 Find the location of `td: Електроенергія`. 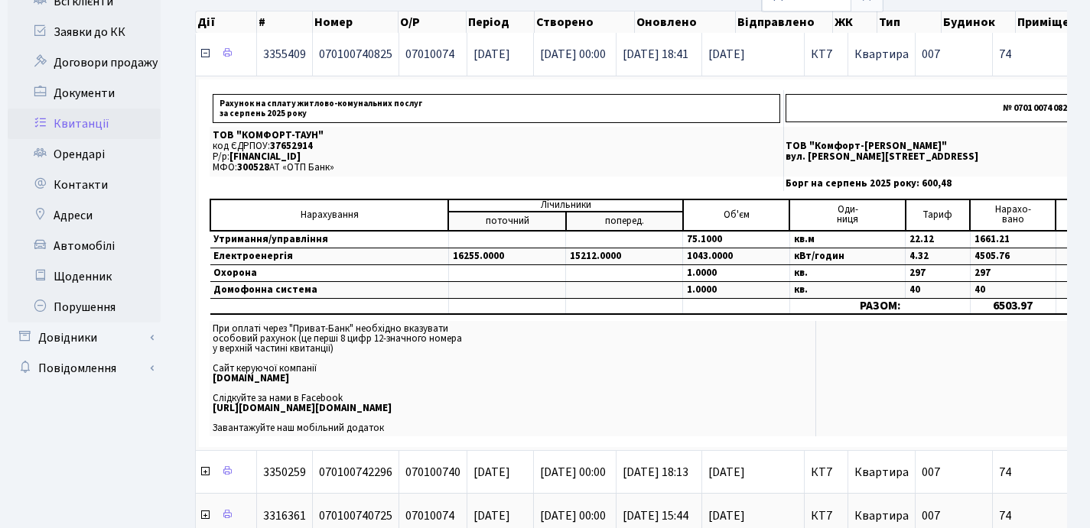

td: Електроенергія is located at coordinates (329, 256).